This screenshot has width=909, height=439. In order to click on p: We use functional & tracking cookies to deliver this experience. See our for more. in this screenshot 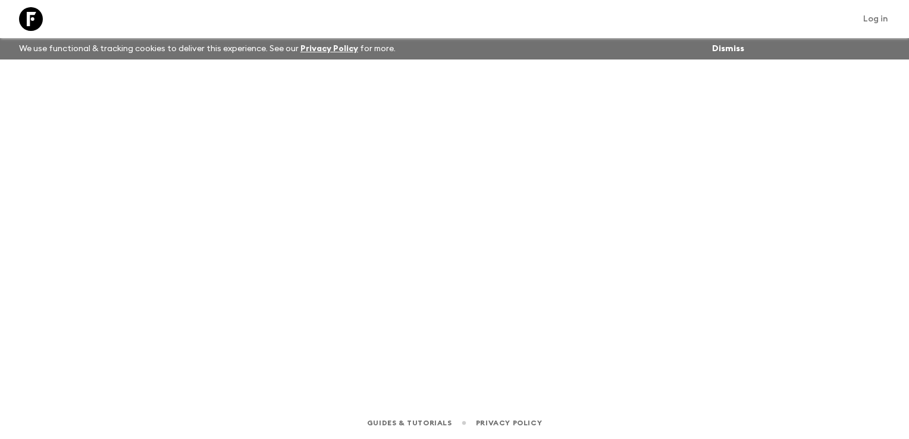, I will do `click(207, 49)`.